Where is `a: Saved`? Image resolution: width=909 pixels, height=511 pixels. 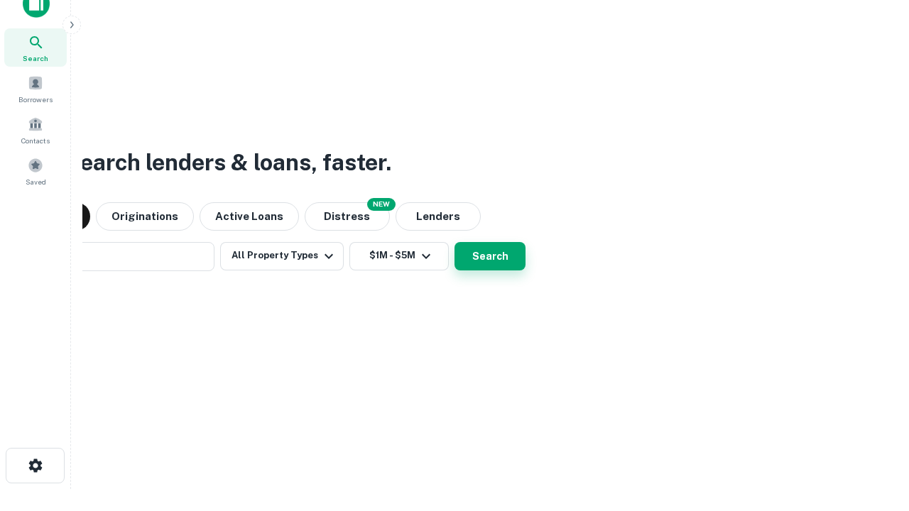 a: Saved is located at coordinates (36, 171).